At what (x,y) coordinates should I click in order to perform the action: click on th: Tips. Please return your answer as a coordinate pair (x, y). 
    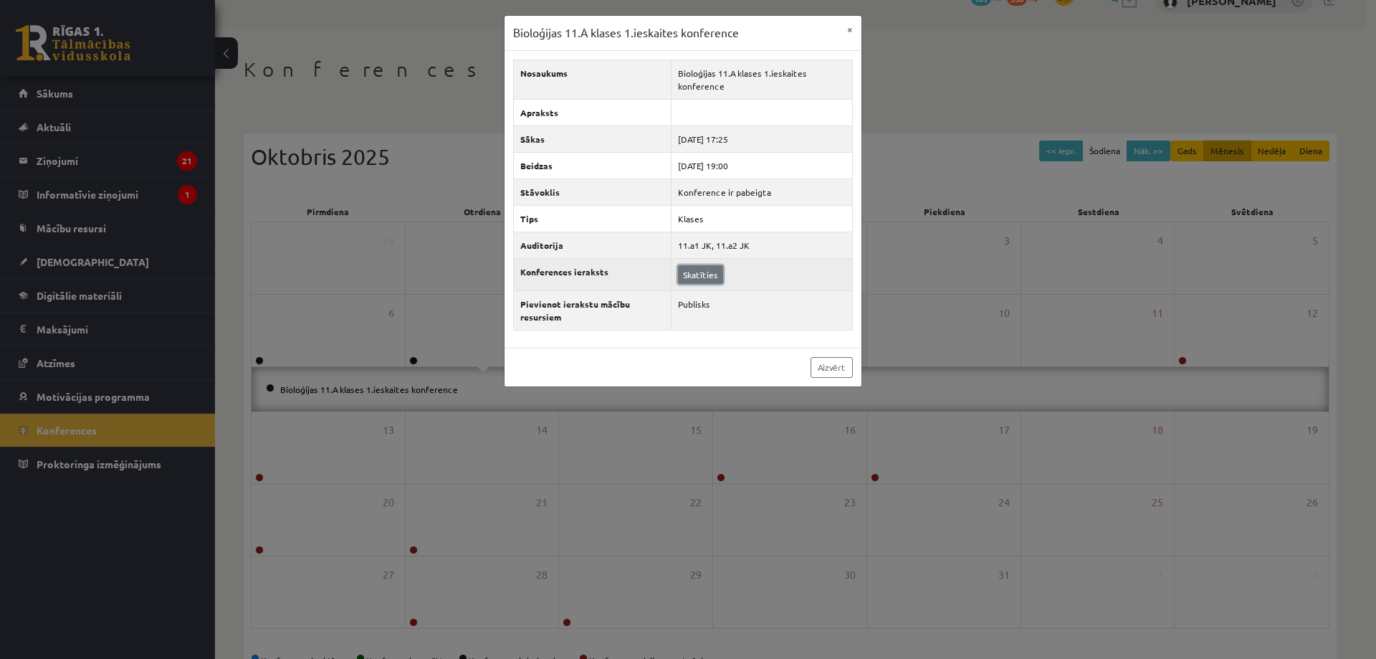
    Looking at the image, I should click on (592, 218).